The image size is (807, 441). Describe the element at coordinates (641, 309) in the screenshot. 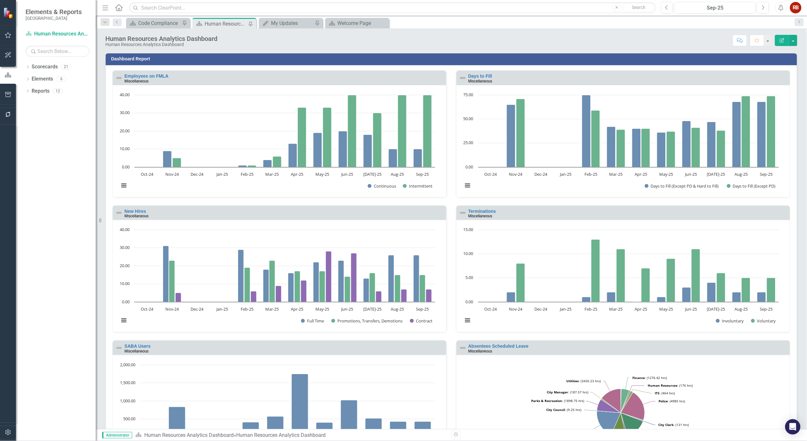

I see `text: Apr-25` at that location.